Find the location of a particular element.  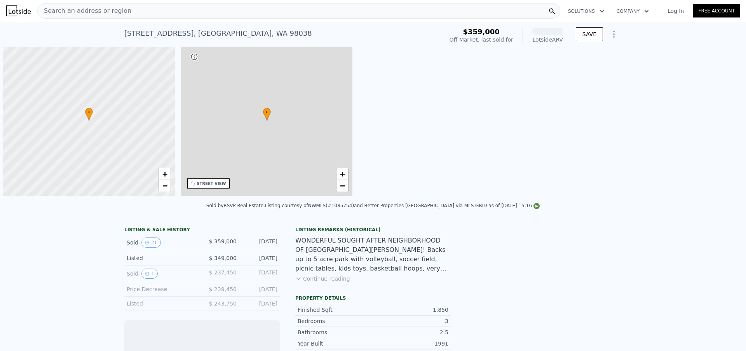

div: LISTING & SALE HISTORY is located at coordinates (202, 231).